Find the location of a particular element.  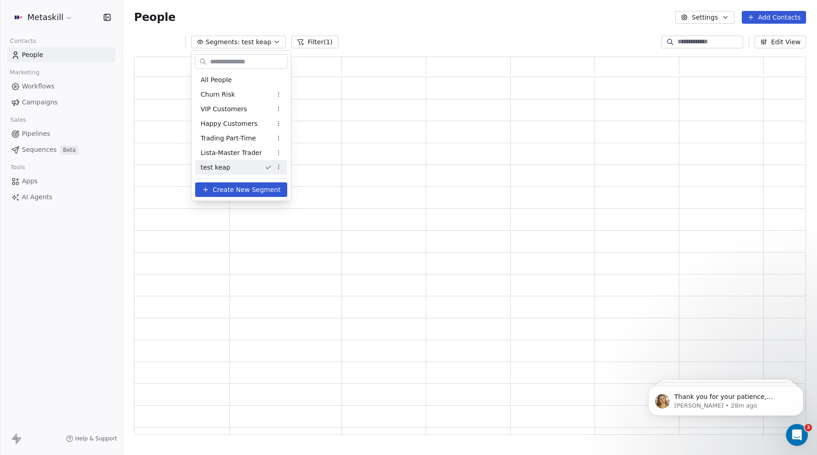

img: Profile image for Harinder is located at coordinates (28, 35).